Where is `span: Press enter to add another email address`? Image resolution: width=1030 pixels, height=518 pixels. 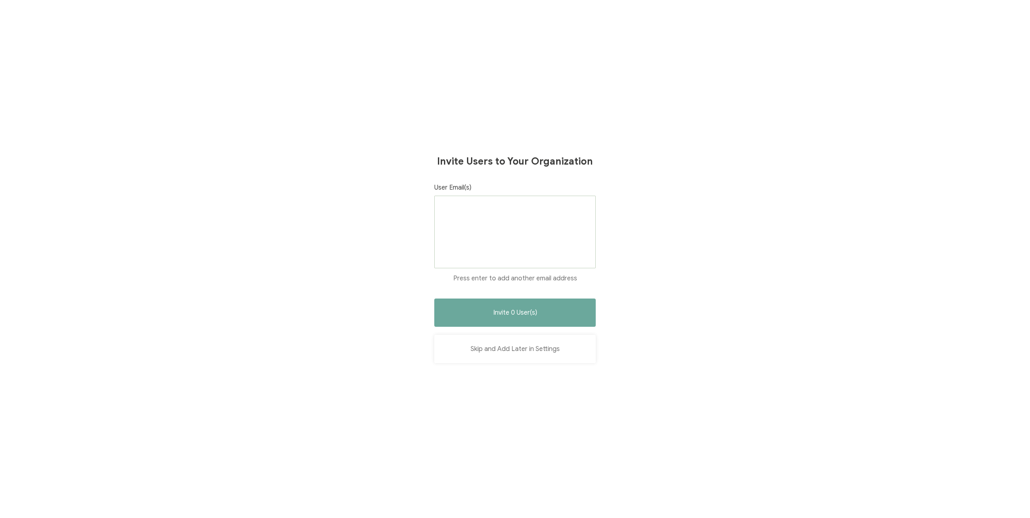 span: Press enter to add another email address is located at coordinates (515, 278).